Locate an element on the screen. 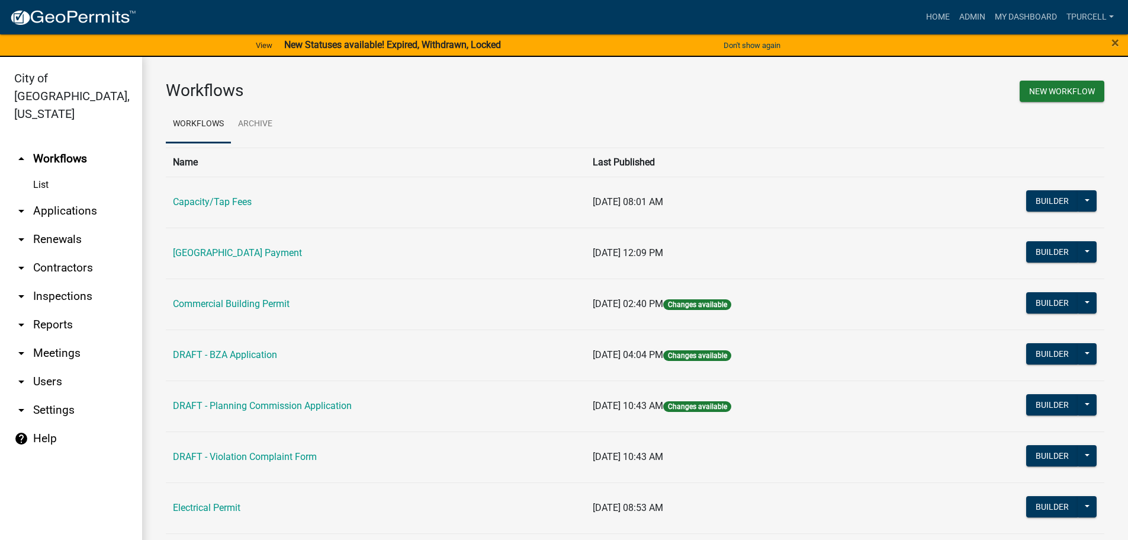  button: New Workflow is located at coordinates (1062, 91).